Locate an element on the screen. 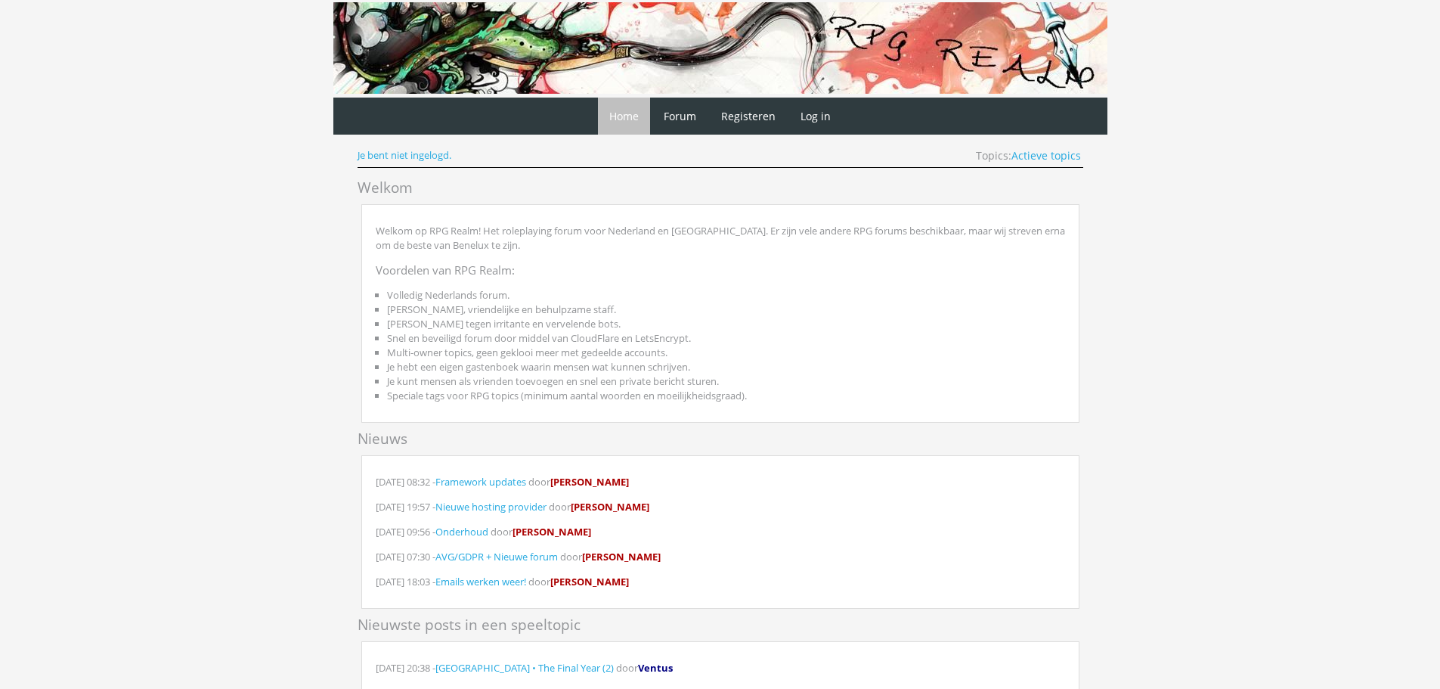  span: Nieuws is located at coordinates (382, 438).